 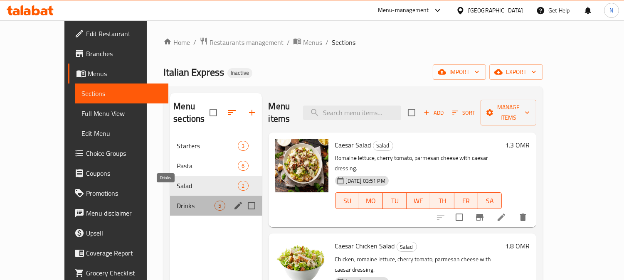 I want to click on button: TU, so click(x=395, y=201).